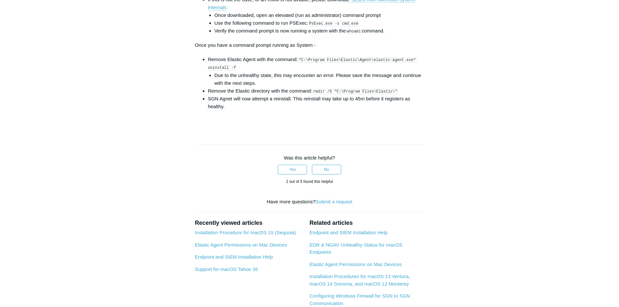  I want to click on code: "C:\Program Files\Elastic\Agent\elastic-agent.exe" uninstall -f, so click(313, 64).